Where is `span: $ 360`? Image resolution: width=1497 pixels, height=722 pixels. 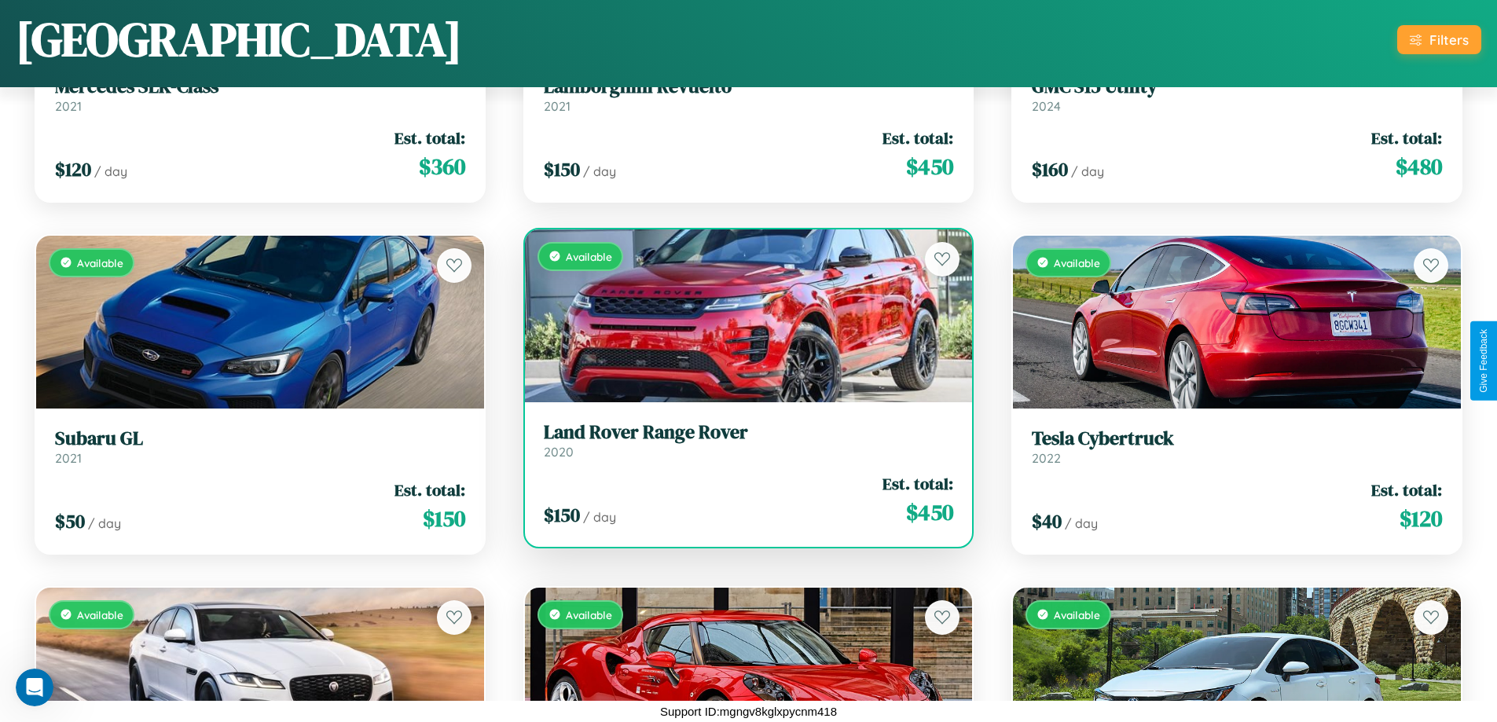 span: $ 360 is located at coordinates (442, 167).